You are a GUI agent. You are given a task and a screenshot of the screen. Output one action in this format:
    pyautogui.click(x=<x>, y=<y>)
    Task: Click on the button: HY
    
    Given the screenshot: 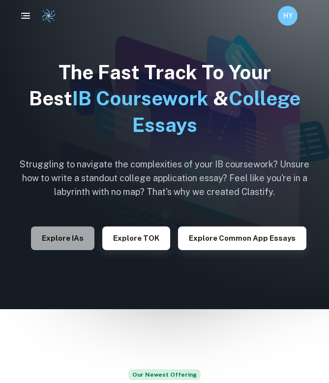 What is the action you would take?
    pyautogui.click(x=288, y=16)
    